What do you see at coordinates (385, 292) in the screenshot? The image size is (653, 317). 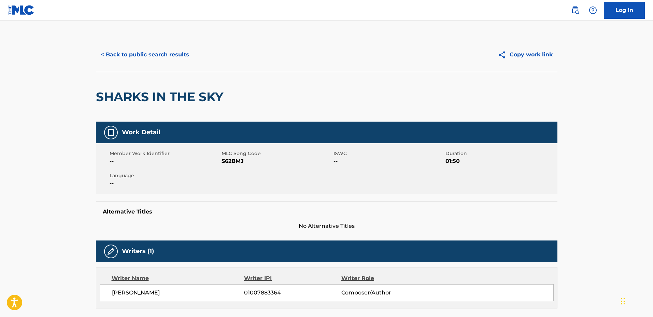 I see `span: Composer/Author` at bounding box center [385, 292].